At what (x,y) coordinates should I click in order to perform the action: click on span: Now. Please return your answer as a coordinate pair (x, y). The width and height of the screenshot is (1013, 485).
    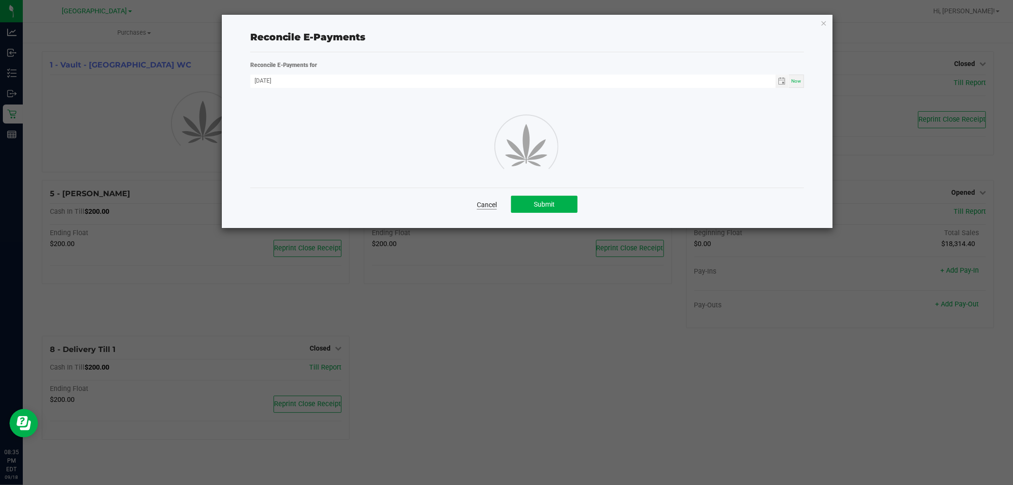
    Looking at the image, I should click on (796, 81).